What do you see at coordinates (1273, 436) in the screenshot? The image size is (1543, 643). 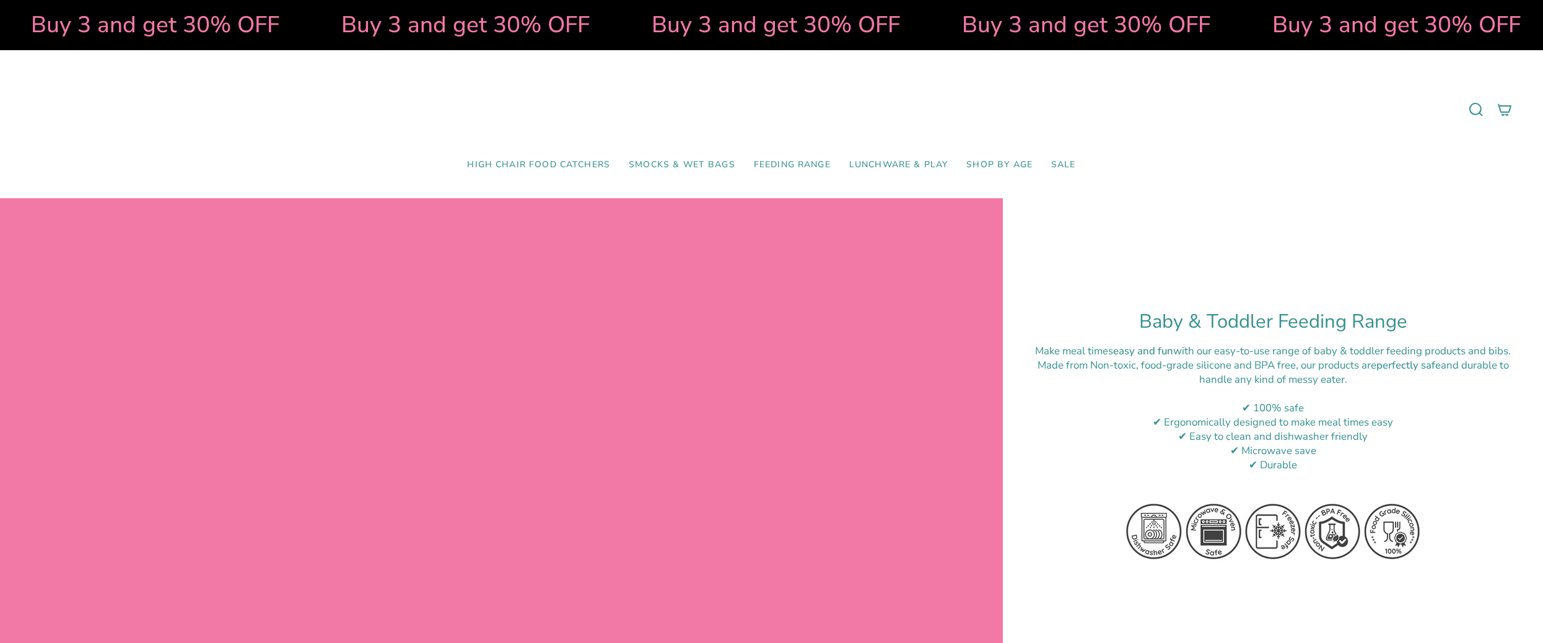 I see `div: ✔ Easy to clean and dishwasher friendly` at bounding box center [1273, 436].